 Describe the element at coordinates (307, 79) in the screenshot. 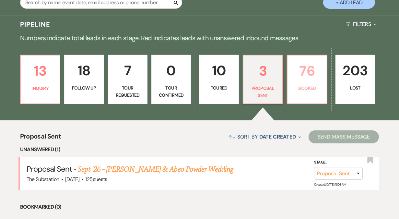

I see `a: 76Booked` at that location.